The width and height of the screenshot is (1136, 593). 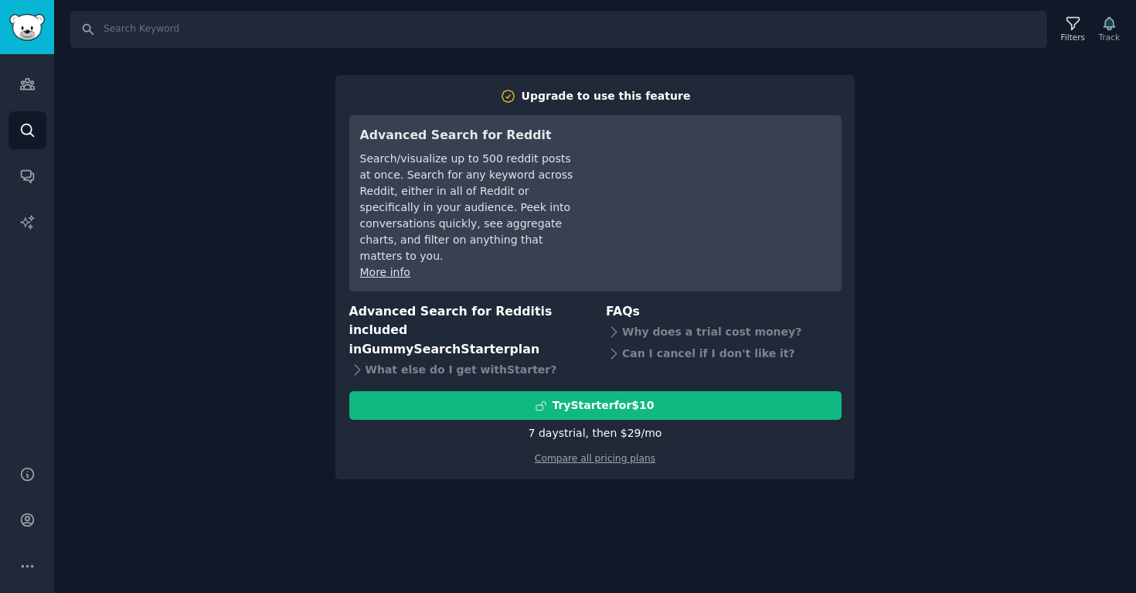 What do you see at coordinates (595, 433) in the screenshot?
I see `div: 7 days trial, then $ 29 /mo` at bounding box center [595, 433].